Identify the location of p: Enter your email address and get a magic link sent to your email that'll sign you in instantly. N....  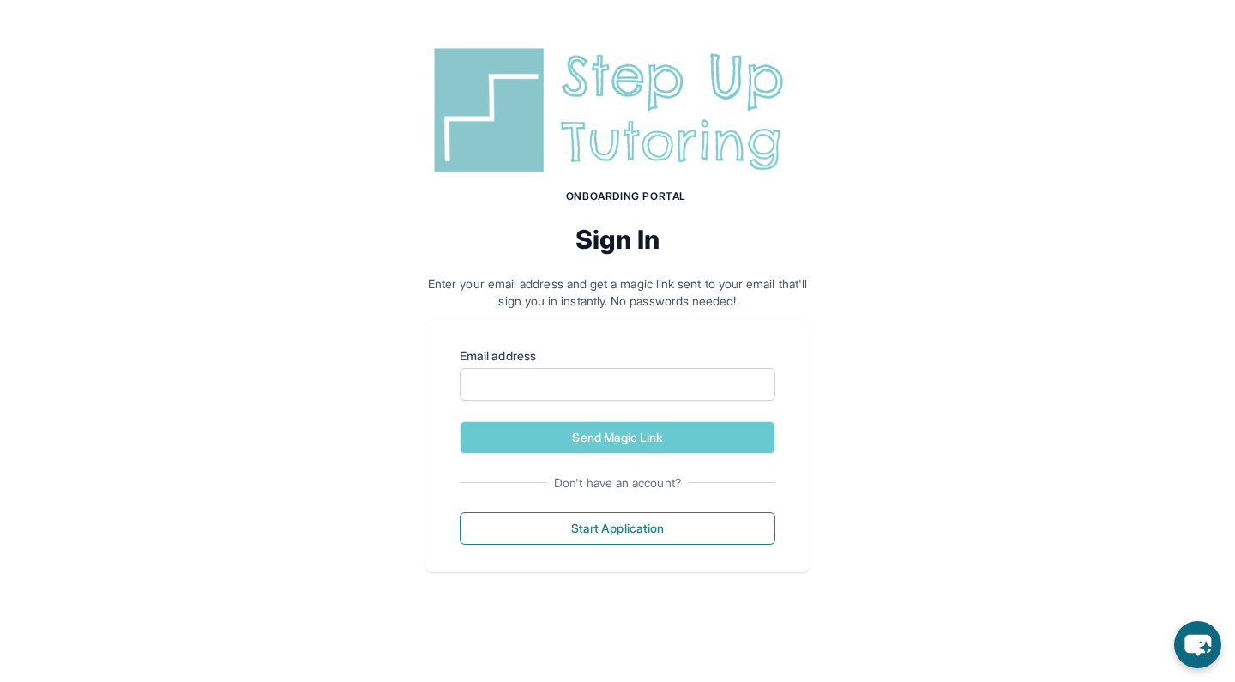
(618, 292).